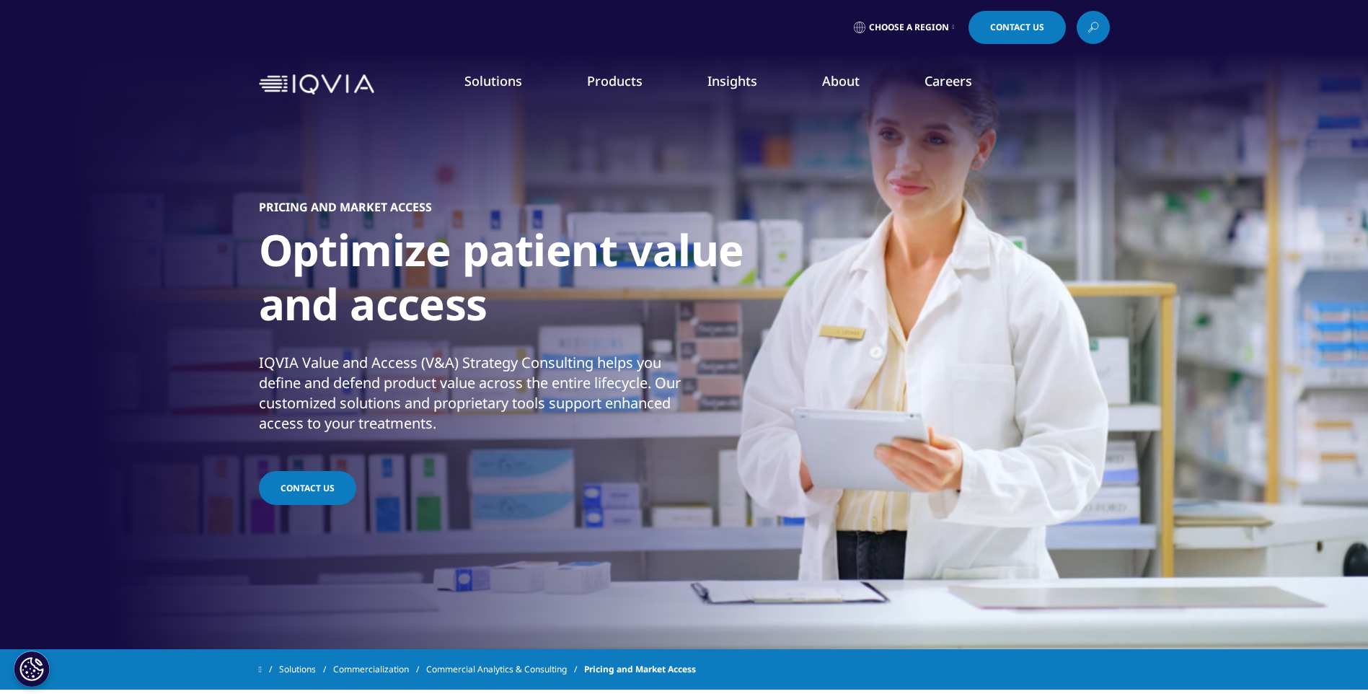  Describe the element at coordinates (615, 81) in the screenshot. I see `a: Products` at that location.